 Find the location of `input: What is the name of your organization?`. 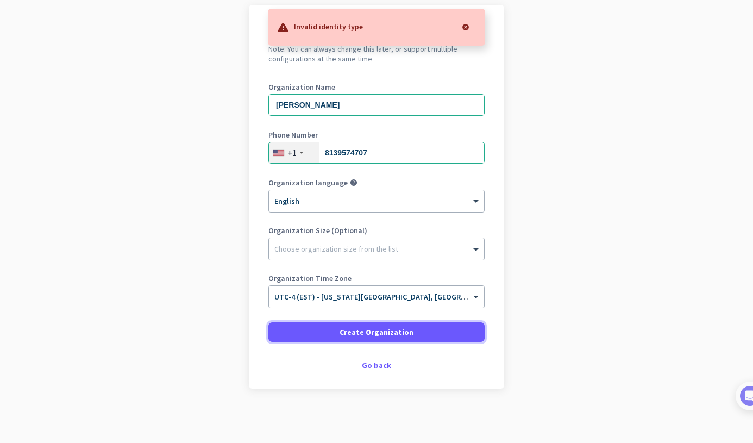

input: What is the name of your organization? is located at coordinates (377, 105).